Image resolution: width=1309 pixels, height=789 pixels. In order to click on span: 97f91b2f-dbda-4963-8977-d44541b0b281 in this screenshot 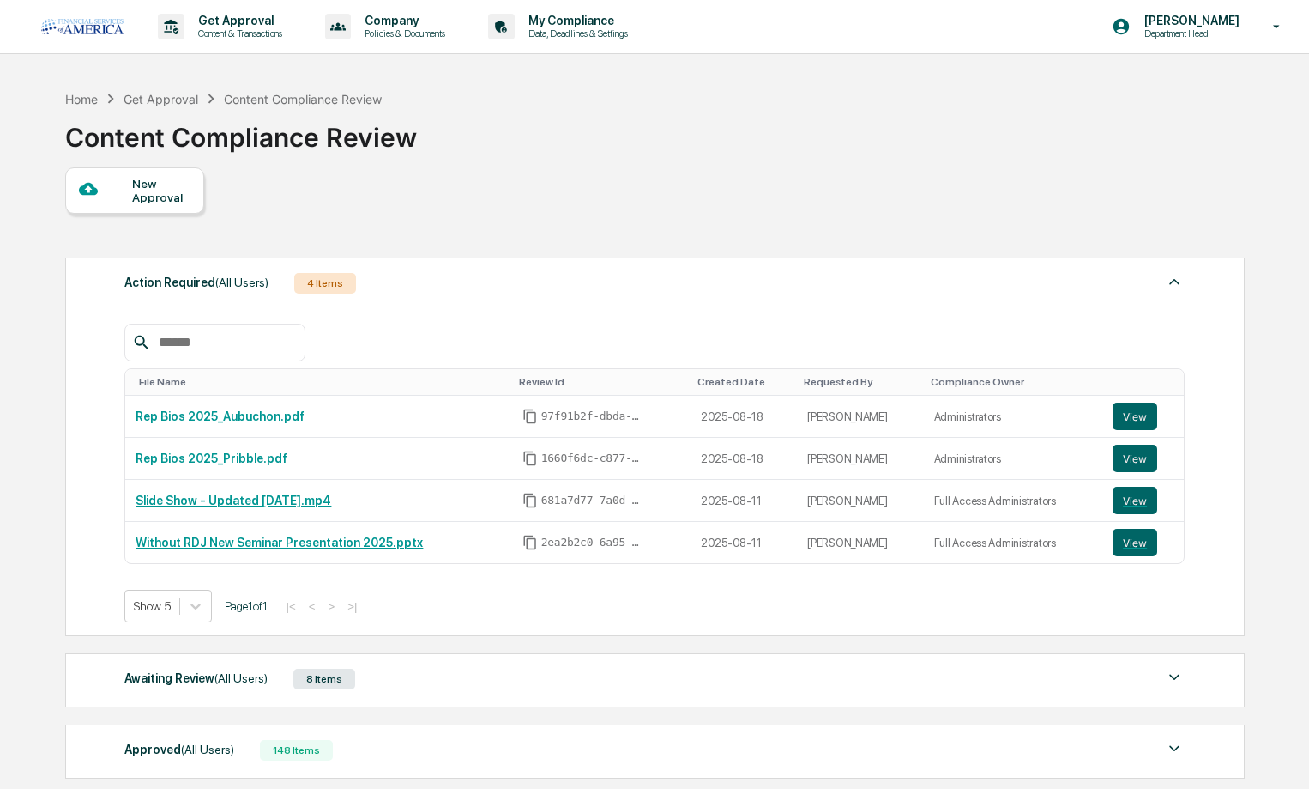, I will do `click(593, 416)`.